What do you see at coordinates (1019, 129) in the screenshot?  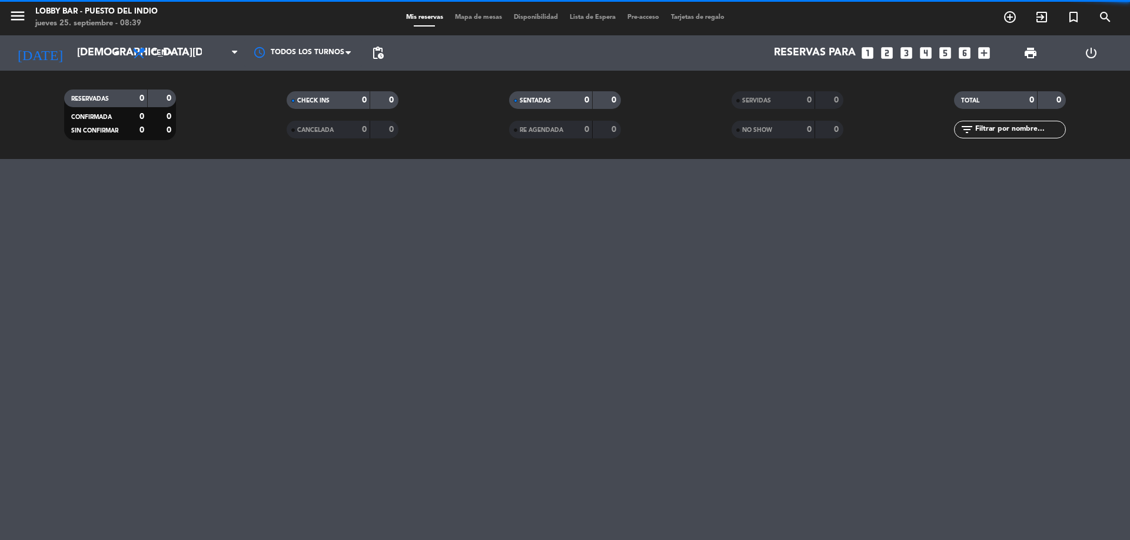 I see `input: Filtrar por nombre...` at bounding box center [1019, 129].